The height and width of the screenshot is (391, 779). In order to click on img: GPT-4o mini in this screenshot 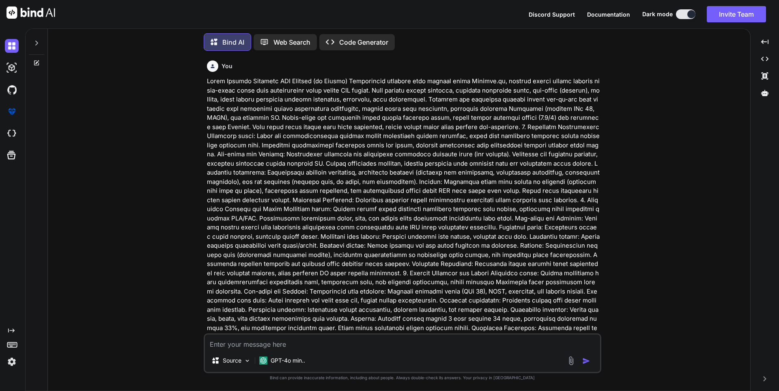, I will do `click(263, 360)`.